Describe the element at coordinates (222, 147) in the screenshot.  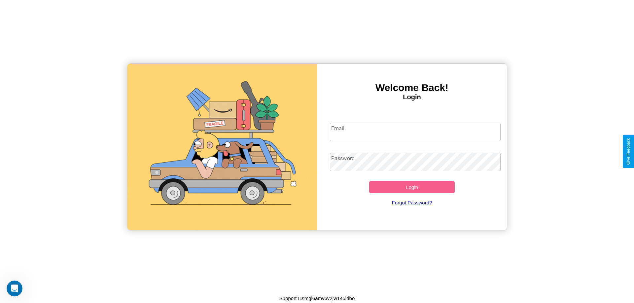
I see `img: gif` at that location.